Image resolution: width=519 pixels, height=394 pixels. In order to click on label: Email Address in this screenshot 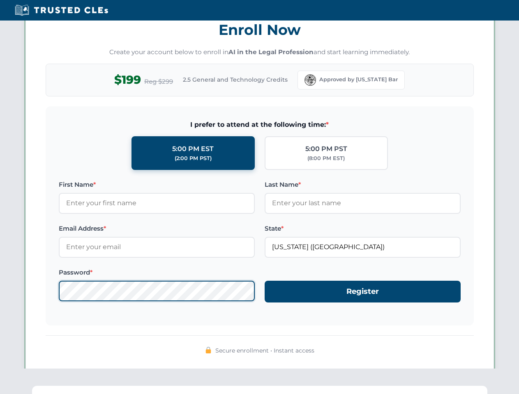, I will do `click(156, 229)`.